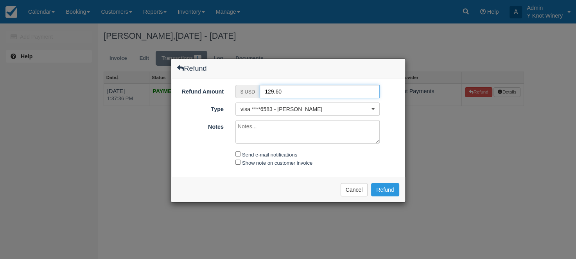 The height and width of the screenshot is (259, 576). I want to click on label: Refund Amount, so click(201, 90).